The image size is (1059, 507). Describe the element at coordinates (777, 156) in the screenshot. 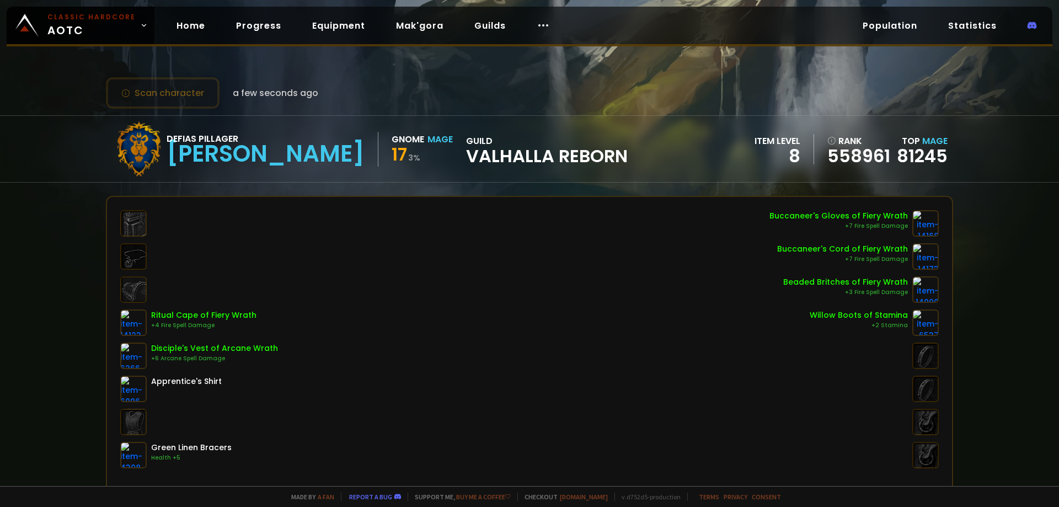

I see `div: 8` at that location.